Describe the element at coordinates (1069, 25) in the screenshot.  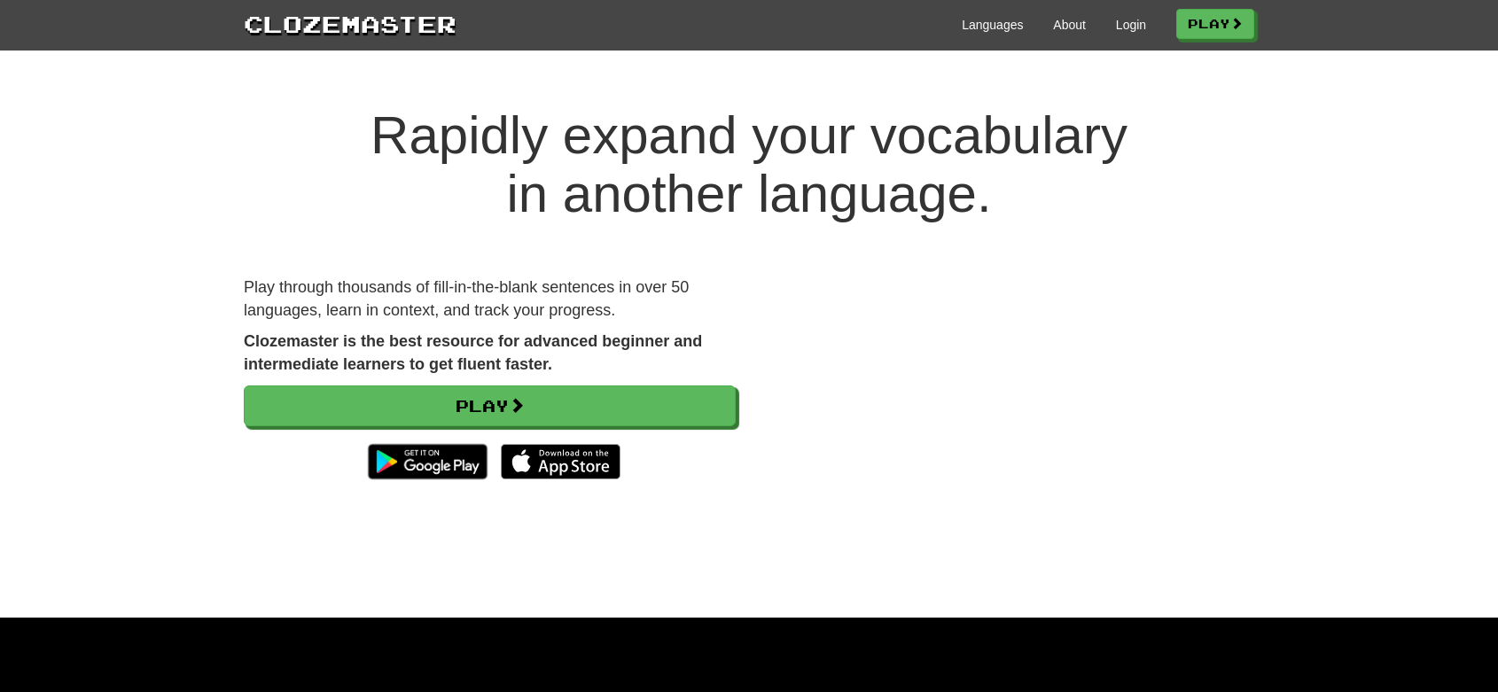
I see `a: About` at that location.